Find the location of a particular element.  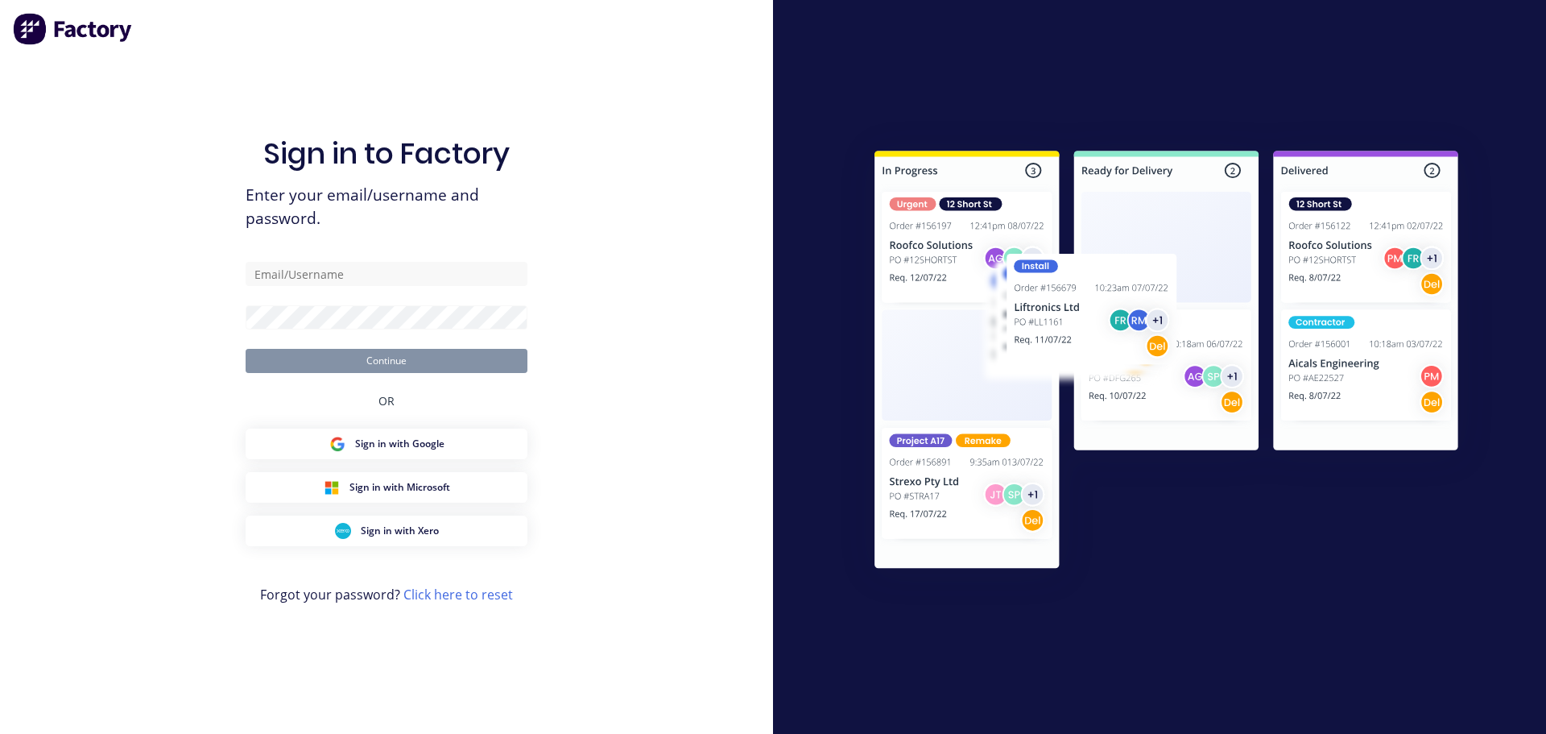

img: Google Sign in is located at coordinates (337, 444).